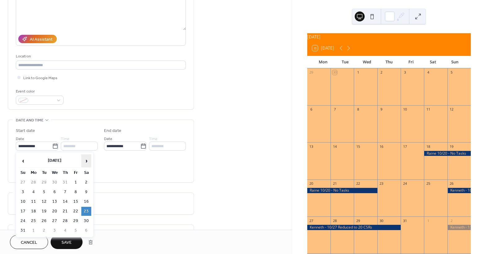 Image resolution: width=486 pixels, height=254 pixels. I want to click on div: 11, so click(428, 109).